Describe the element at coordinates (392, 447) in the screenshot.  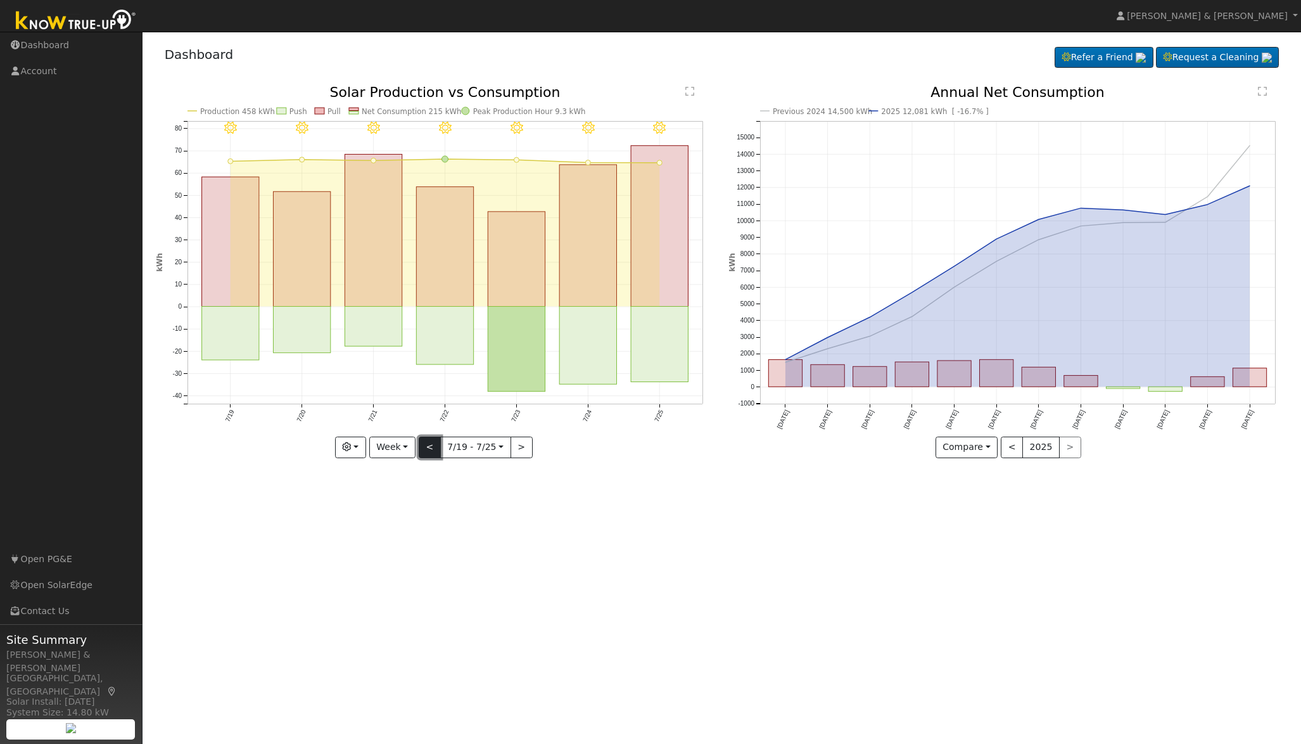
I see `button: Week` at that location.